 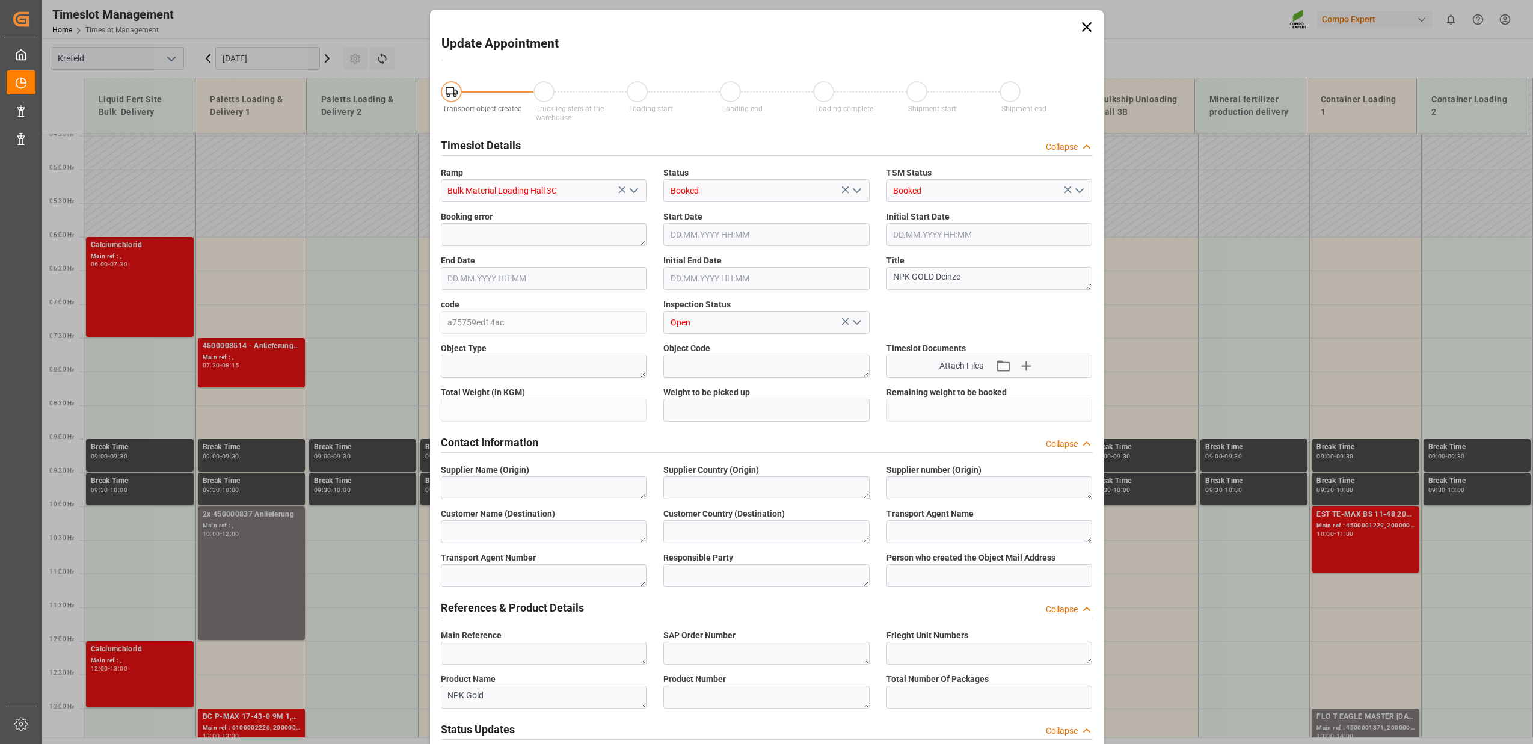 What do you see at coordinates (961, 366) in the screenshot?
I see `span: Attach Files` at bounding box center [961, 366].